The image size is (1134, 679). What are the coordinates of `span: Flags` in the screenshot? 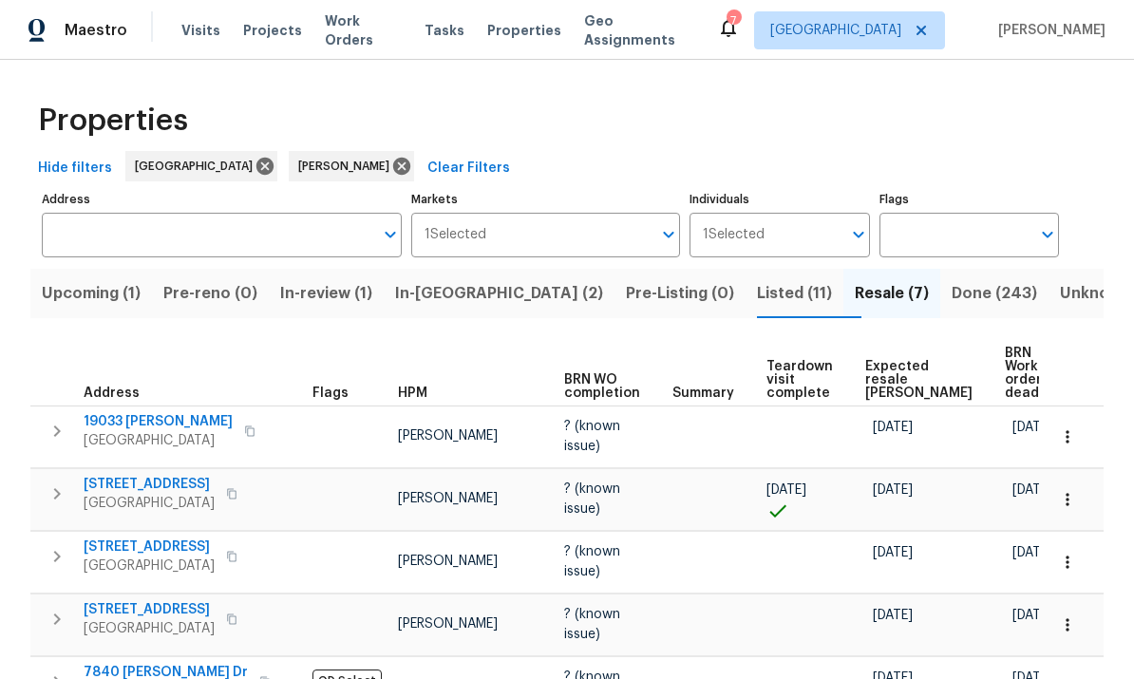 It's located at (330, 393).